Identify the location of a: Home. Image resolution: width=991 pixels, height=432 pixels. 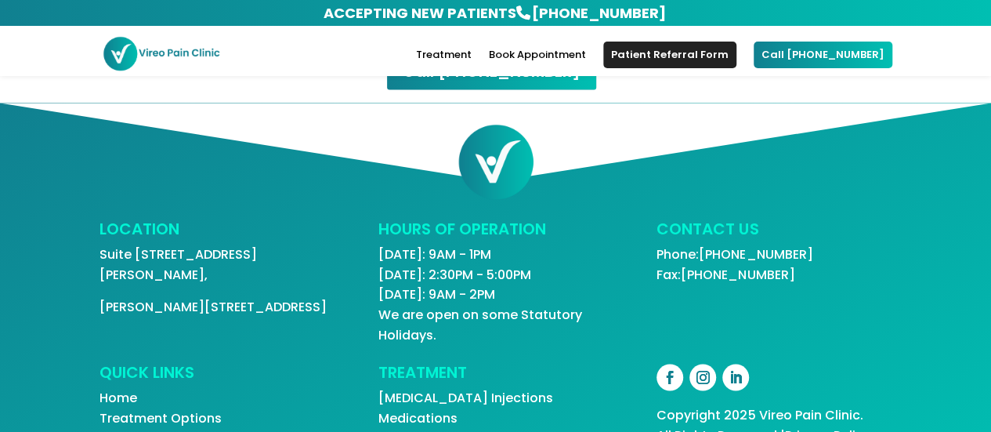
(118, 396).